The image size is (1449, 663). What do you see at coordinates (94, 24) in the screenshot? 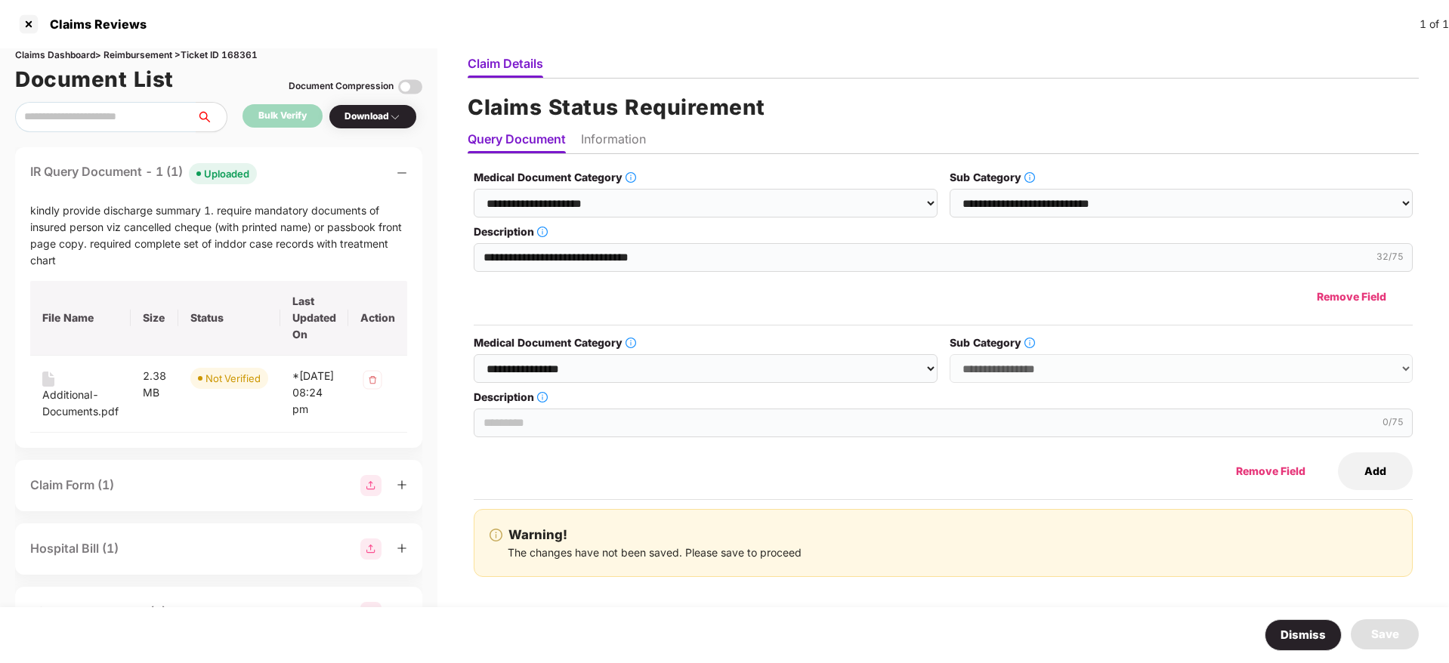
I see `div: Claims Reviews` at bounding box center [94, 24].